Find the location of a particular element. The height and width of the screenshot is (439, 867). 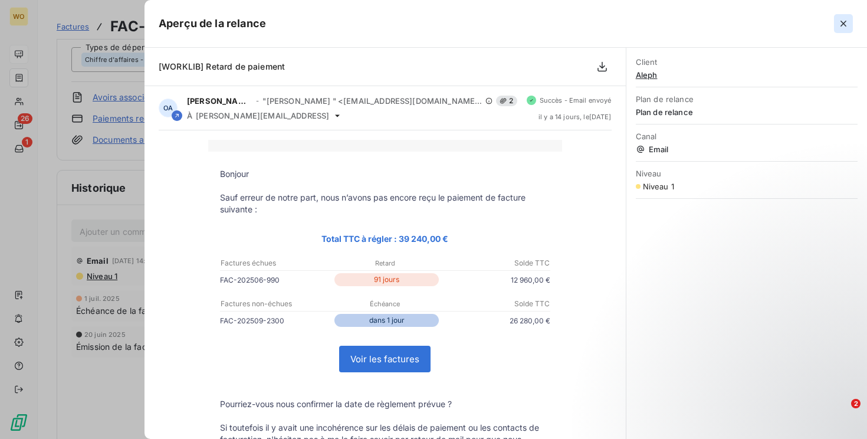

p: 12 960,00 € is located at coordinates (495, 280).